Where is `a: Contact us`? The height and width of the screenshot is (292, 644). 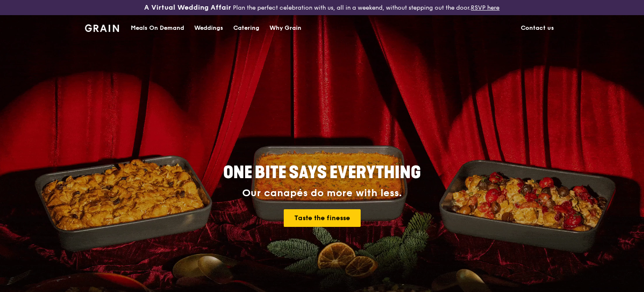 a: Contact us is located at coordinates (537, 28).